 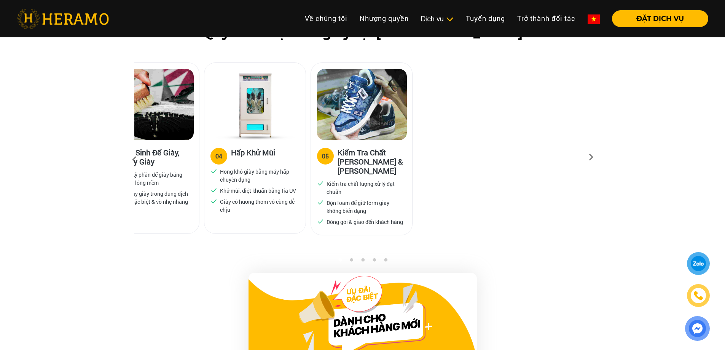 I want to click on h3: Vệ Sinh Đế Giày, Dây Giày, so click(x=159, y=157).